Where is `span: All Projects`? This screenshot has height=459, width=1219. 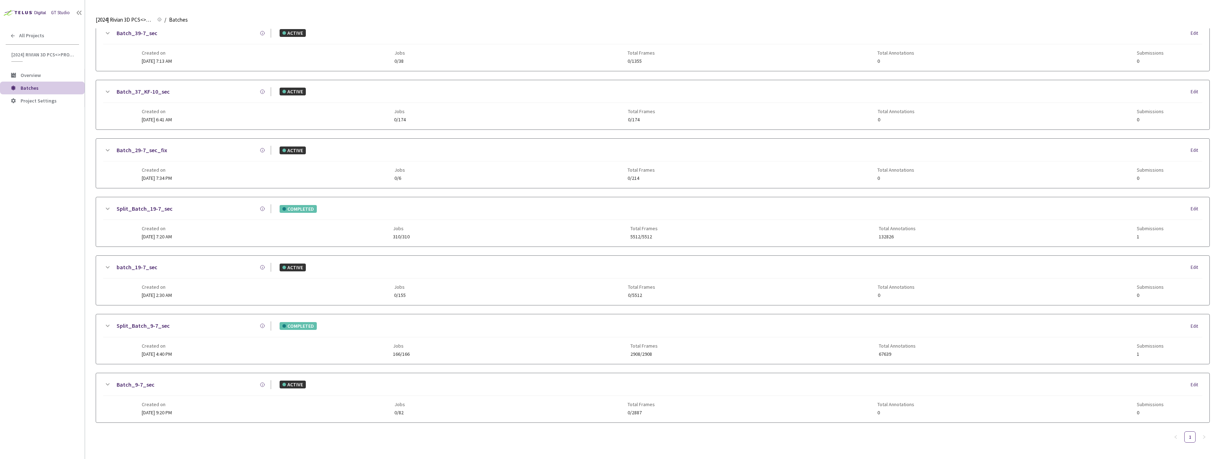
span: All Projects is located at coordinates (32, 35).